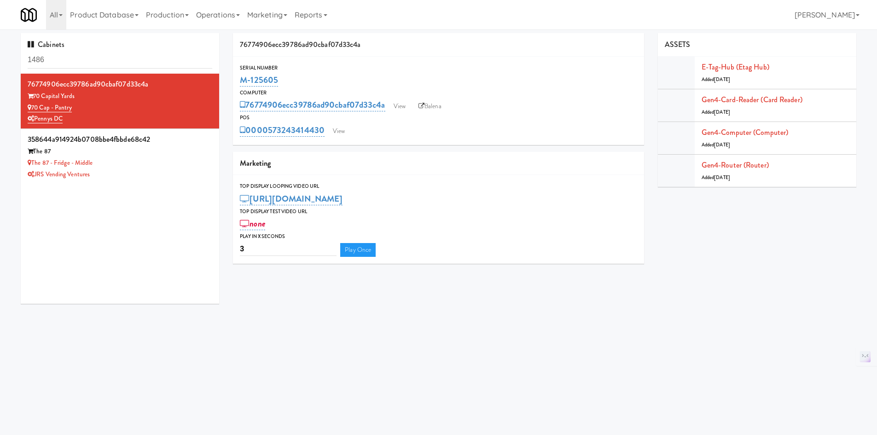 The height and width of the screenshot is (435, 877). What do you see at coordinates (120, 156) in the screenshot?
I see `li: 358644a914924b0708bbe4fbbde68c42The 87 The 87 - Fridge - MiddleJRS Vending Ventures` at bounding box center [120, 156].